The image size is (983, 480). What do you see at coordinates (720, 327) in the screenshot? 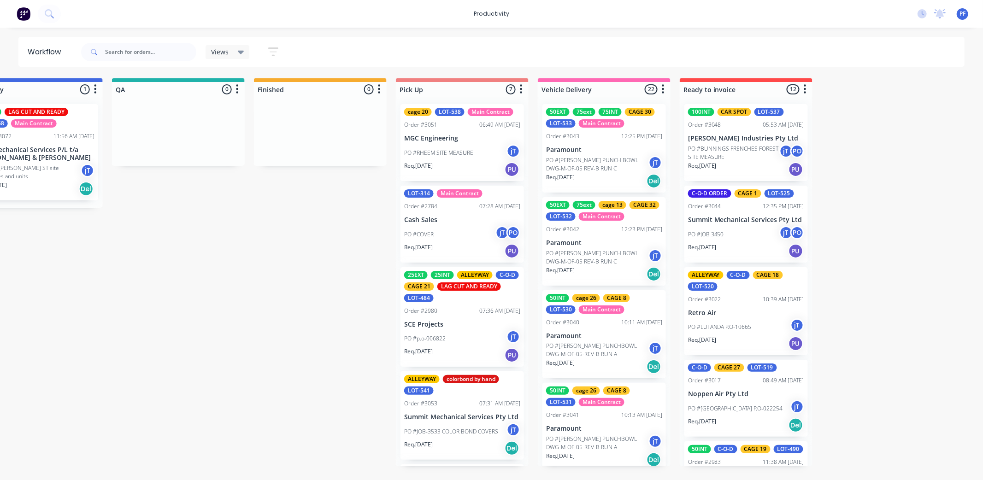
I see `p: PO #LUTANDA P.O-10665` at bounding box center [720, 327].